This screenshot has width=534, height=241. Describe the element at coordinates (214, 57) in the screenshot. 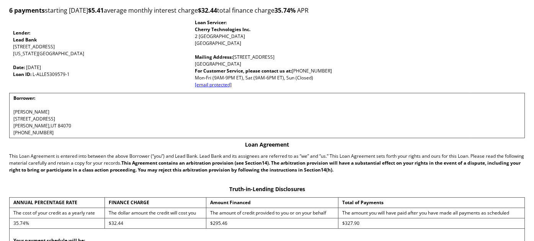

I see `b: Mailing Address:` at that location.